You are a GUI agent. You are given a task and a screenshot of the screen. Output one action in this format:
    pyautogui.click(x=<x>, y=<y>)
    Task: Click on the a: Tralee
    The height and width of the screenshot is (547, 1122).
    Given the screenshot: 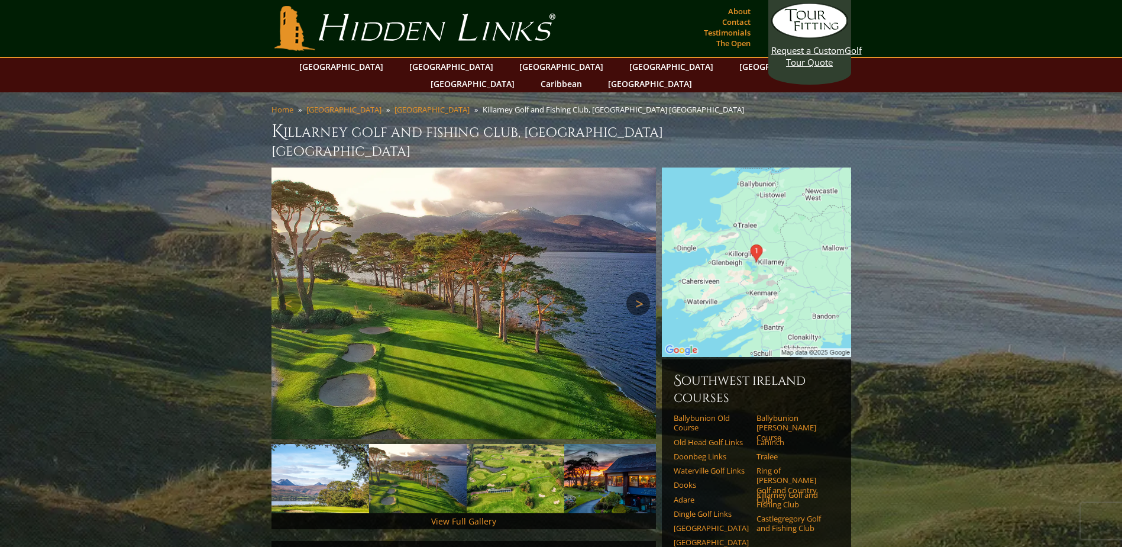 What is the action you would take?
    pyautogui.click(x=794, y=456)
    